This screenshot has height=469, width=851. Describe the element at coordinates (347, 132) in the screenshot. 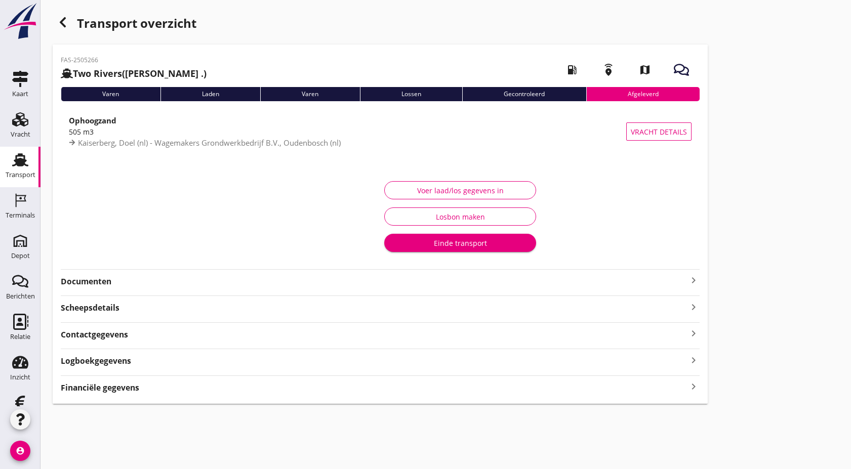

I see `div: 505 m3` at that location.